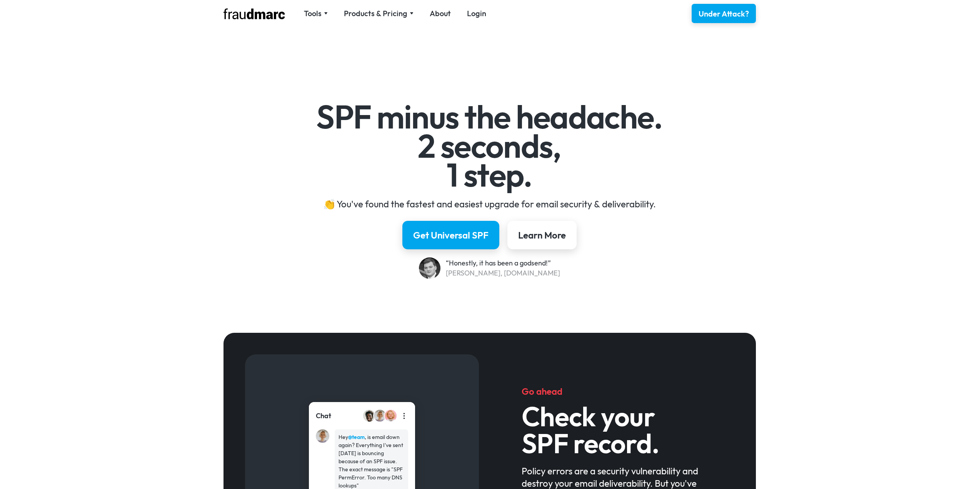  I want to click on div: Get Universal SPF, so click(451, 235).